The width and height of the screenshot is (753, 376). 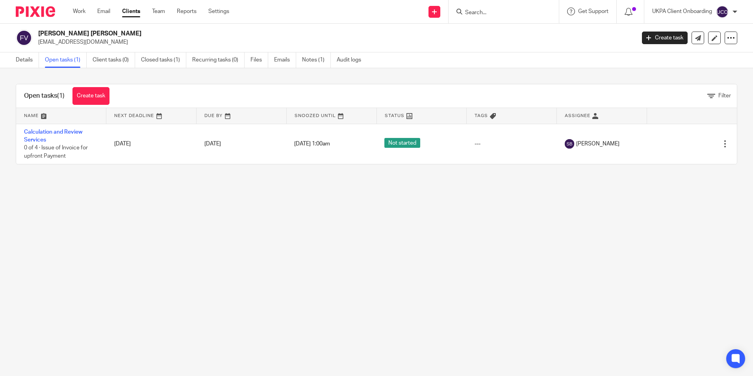 What do you see at coordinates (218, 60) in the screenshot?
I see `a: Recurring tasks (0)` at bounding box center [218, 60].